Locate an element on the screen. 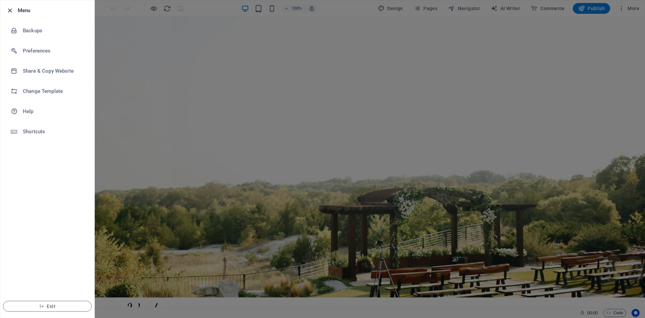 This screenshot has width=645, height=318. h6: Preferences is located at coordinates (54, 51).